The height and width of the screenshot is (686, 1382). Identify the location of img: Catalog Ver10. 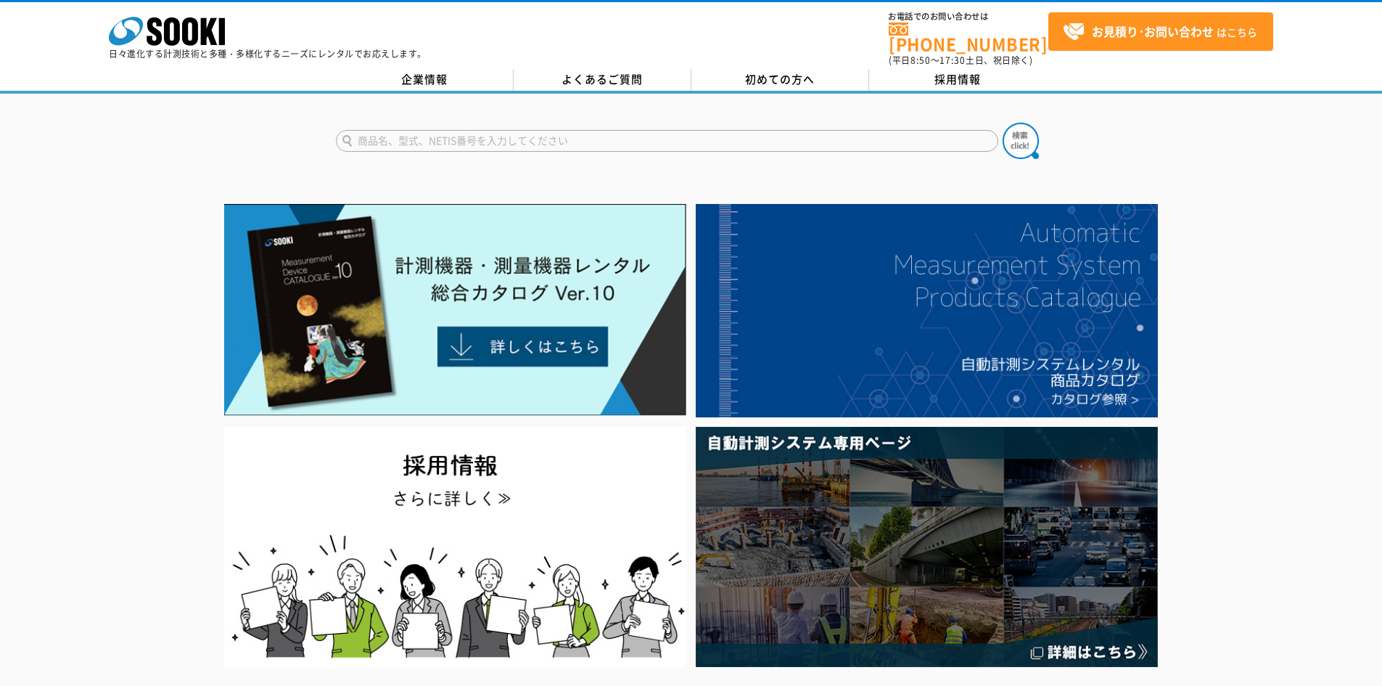
(455, 310).